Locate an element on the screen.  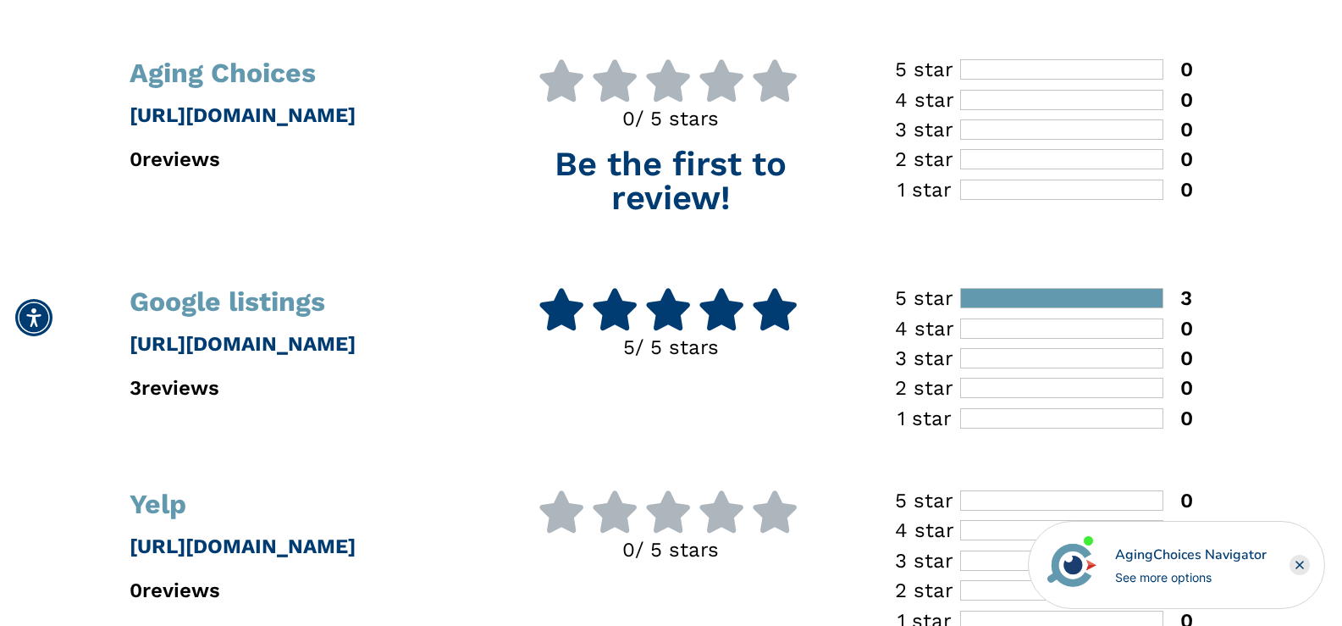
p: 5 / 5 stars is located at coordinates (671, 347).